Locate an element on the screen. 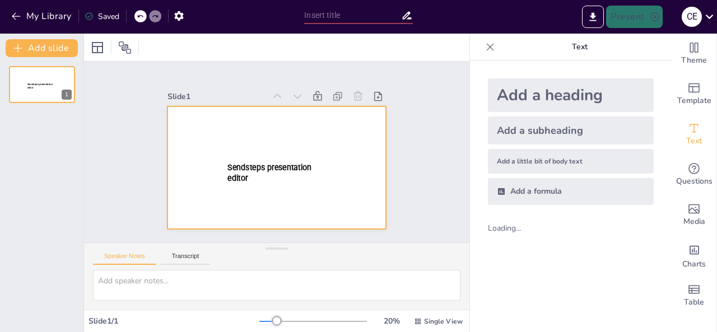  button: C E is located at coordinates (691, 17).